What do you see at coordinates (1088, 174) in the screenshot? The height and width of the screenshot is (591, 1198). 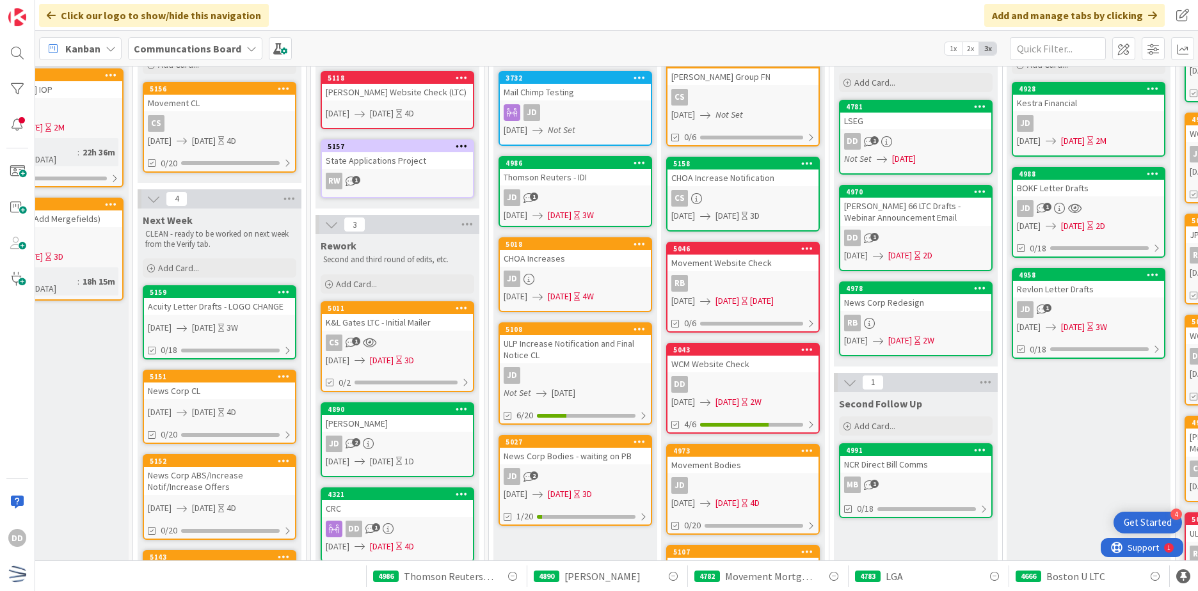 I see `div: 4988` at bounding box center [1088, 174].